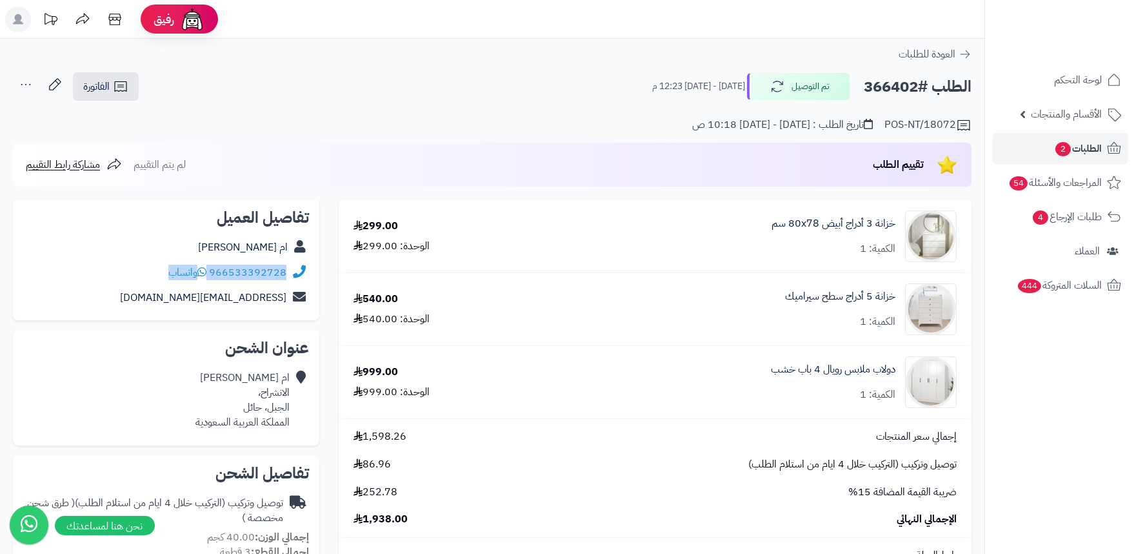  What do you see at coordinates (1061, 217) in the screenshot?
I see `a: طلبات الإرجاع4` at bounding box center [1061, 217].